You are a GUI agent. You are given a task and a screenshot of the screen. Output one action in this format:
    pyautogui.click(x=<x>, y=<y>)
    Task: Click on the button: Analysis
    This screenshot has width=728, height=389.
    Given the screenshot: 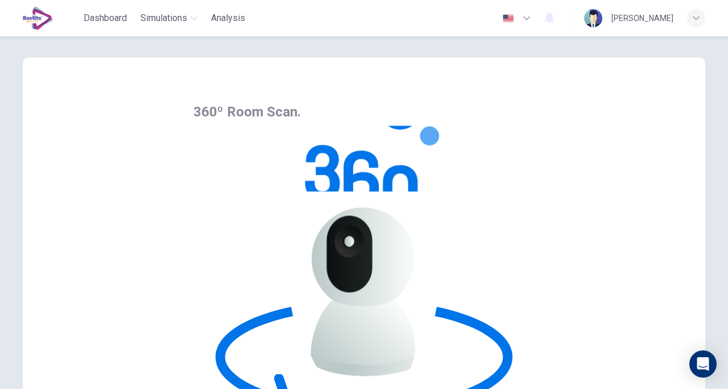 What is the action you would take?
    pyautogui.click(x=228, y=18)
    